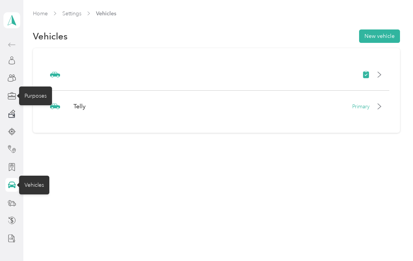 The width and height of the screenshot is (413, 261). I want to click on span: Vehicles, so click(106, 13).